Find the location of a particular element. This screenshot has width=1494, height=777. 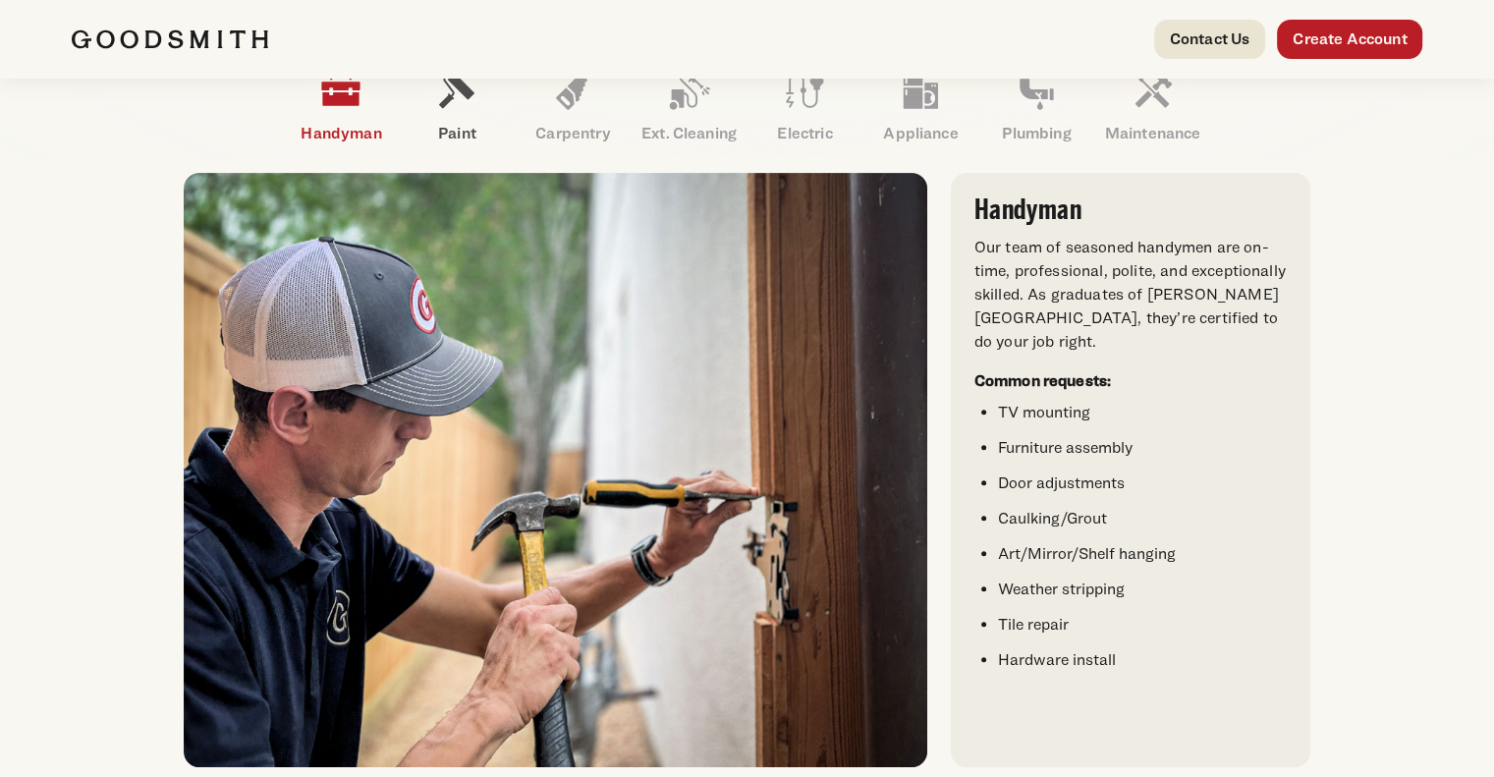

li: Furniture assembly is located at coordinates (1142, 448).